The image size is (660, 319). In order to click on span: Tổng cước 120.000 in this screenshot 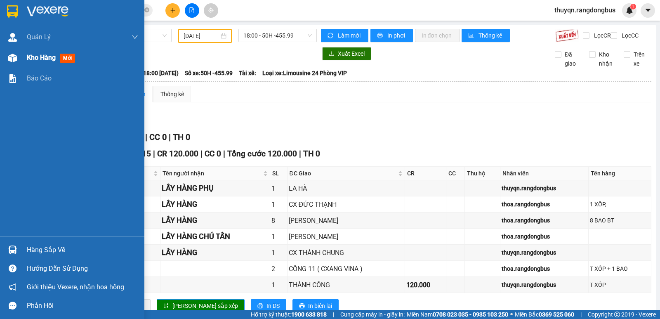, I will do `click(262, 154)`.